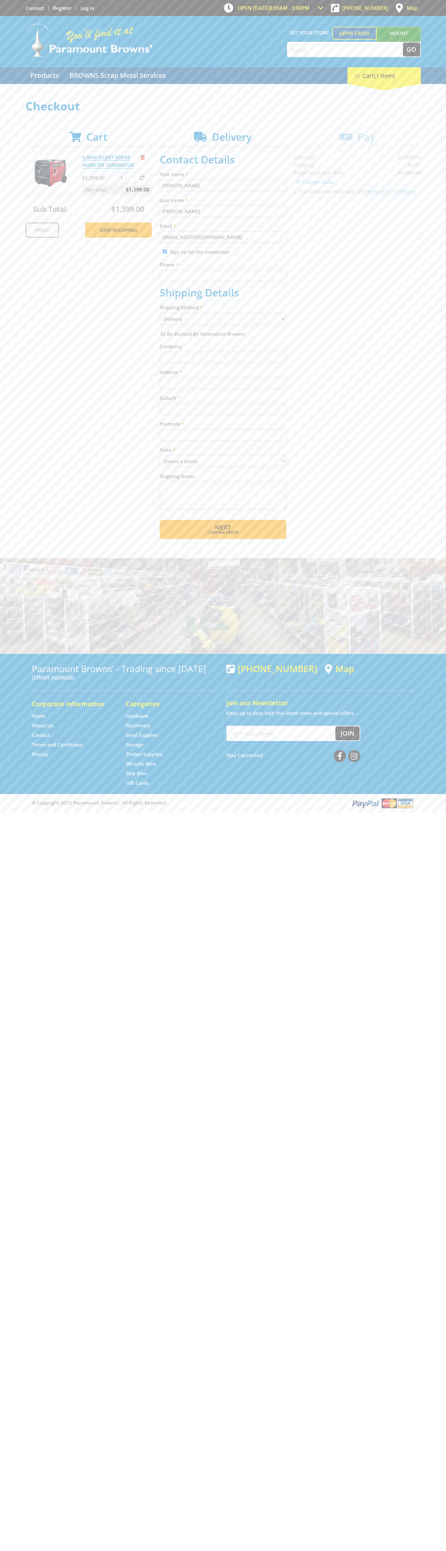 This screenshot has height=1551, width=446. What do you see at coordinates (118, 76) in the screenshot?
I see `a: Go to the BROWNS Scrap Metal Services page` at bounding box center [118, 76].